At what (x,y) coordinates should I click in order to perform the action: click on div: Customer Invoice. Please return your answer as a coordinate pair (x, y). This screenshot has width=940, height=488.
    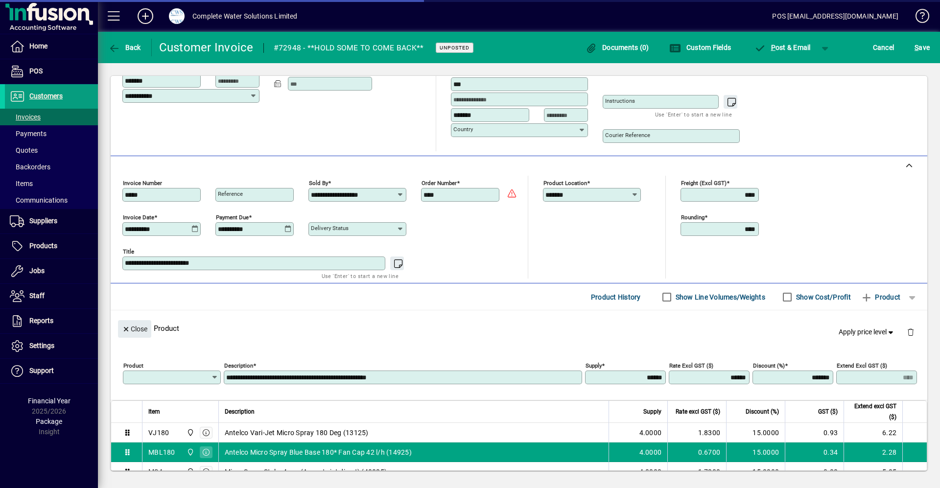
    Looking at the image, I should click on (206, 47).